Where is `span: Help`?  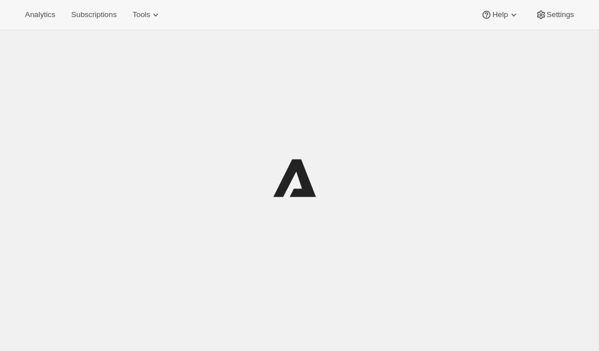 span: Help is located at coordinates (499, 15).